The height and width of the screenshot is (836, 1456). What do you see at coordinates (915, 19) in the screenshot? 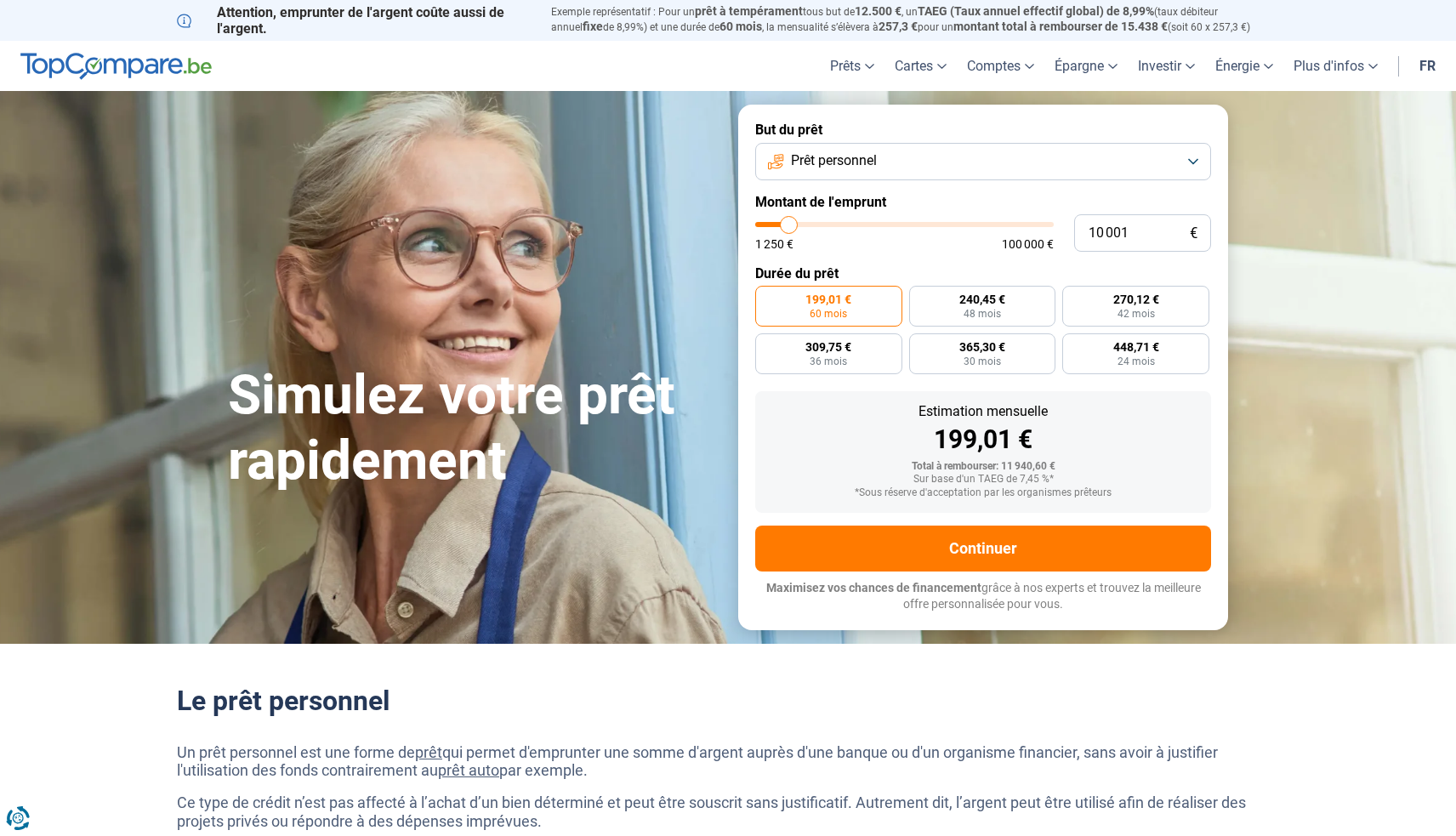
I see `p: Exemple représentatif : Pour un tous but de , un (taux débiteur annuel de 8,99%) et une durée de ...` at bounding box center [915, 19].